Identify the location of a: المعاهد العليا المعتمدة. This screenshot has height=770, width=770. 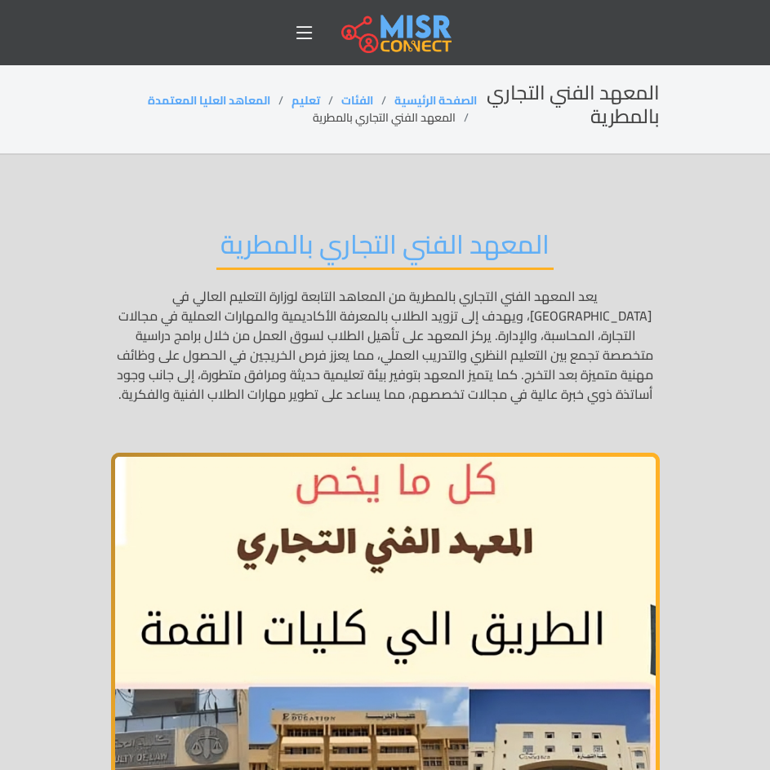
(209, 100).